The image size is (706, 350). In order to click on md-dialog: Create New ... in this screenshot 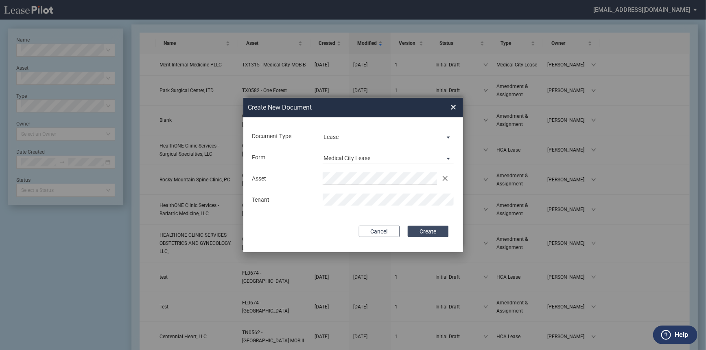, I will do `click(353, 175)`.